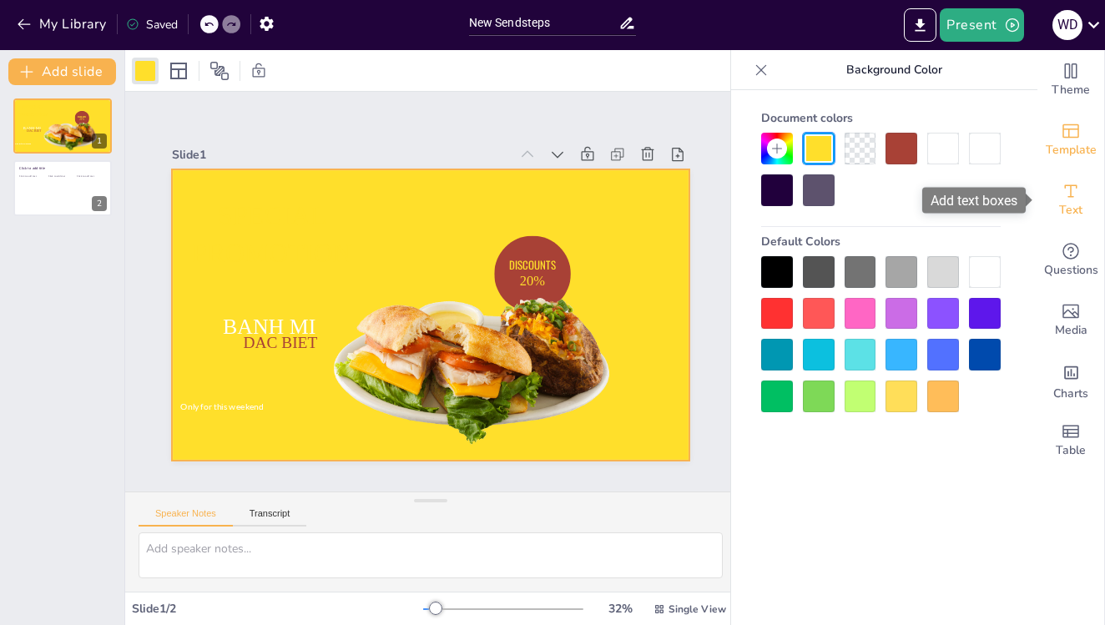 Image resolution: width=1105 pixels, height=625 pixels. What do you see at coordinates (533, 264) in the screenshot?
I see `span: DISCOUNTS` at bounding box center [533, 264].